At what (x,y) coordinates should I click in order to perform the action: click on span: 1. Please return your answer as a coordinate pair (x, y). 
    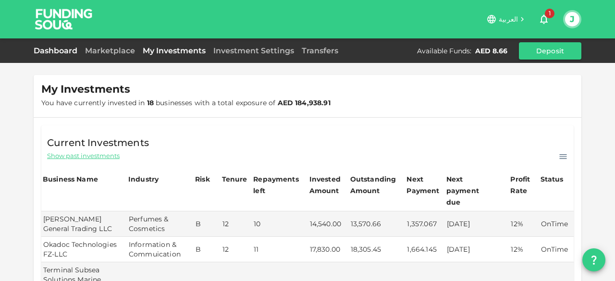
    Looking at the image, I should click on (549, 13).